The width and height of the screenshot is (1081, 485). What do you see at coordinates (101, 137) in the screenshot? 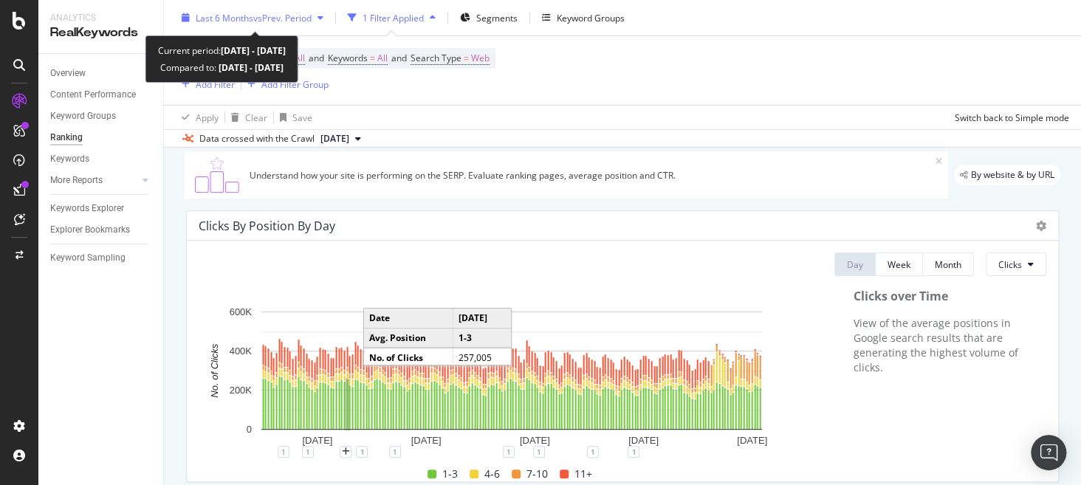
I see `a: Ranking` at bounding box center [101, 137].